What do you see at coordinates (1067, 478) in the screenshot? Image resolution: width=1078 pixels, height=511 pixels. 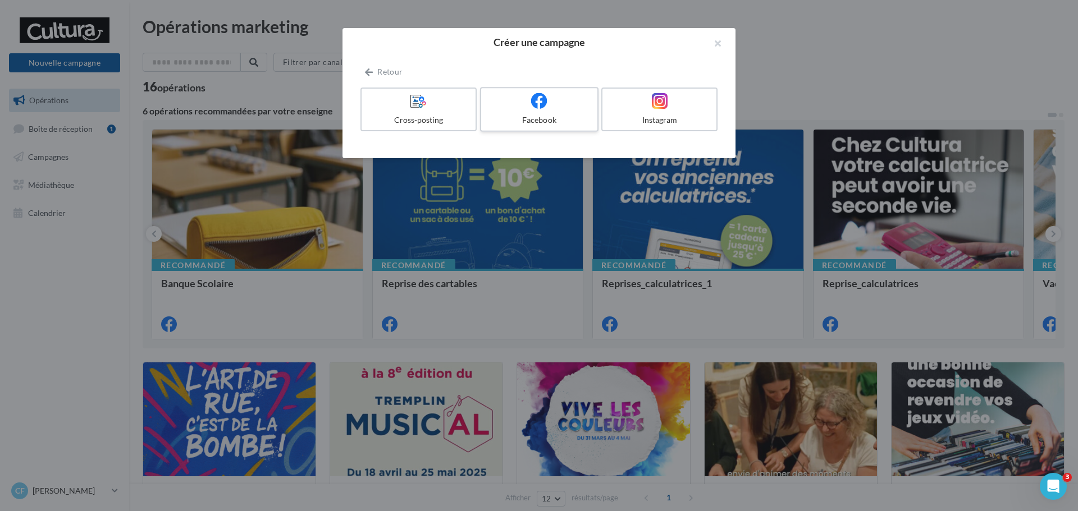 I see `span: 3` at bounding box center [1067, 478].